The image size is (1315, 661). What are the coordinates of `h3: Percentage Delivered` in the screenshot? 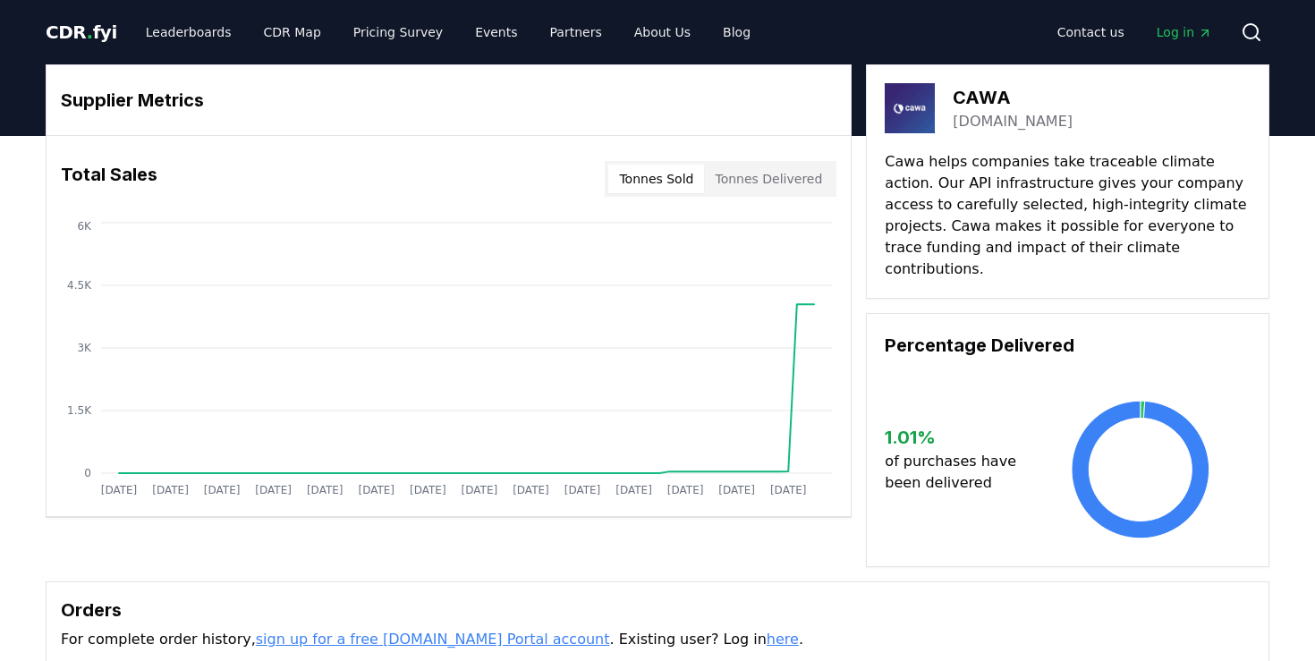 It's located at (1067, 345).